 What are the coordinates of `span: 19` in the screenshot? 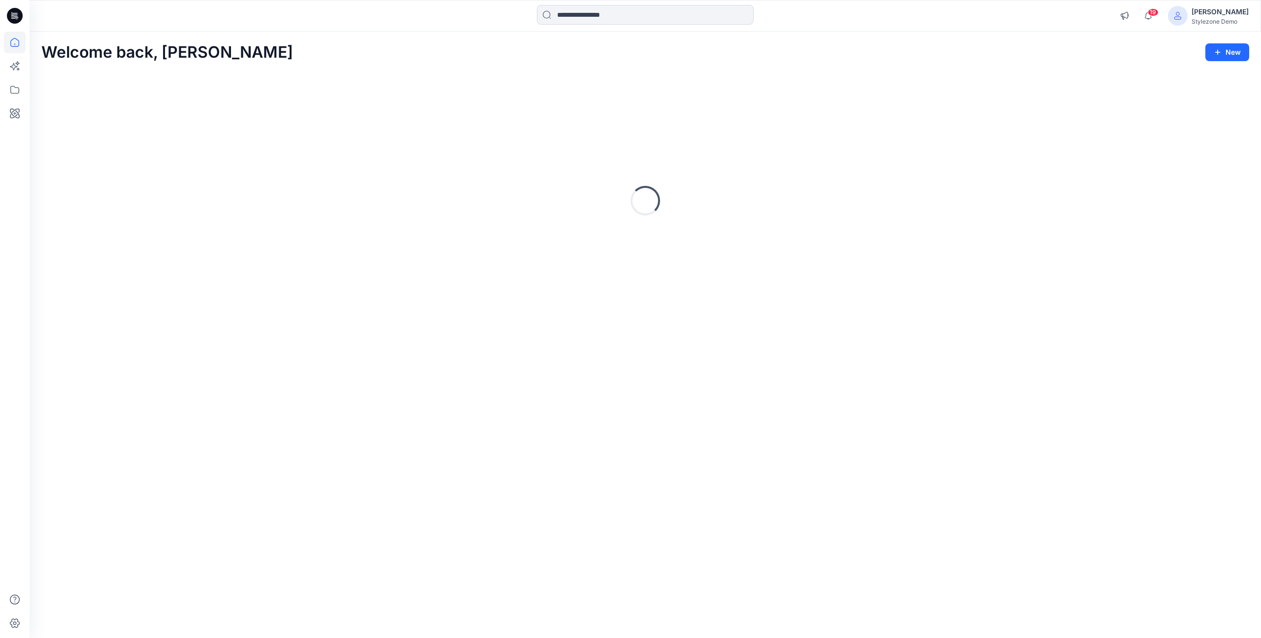 It's located at (1153, 12).